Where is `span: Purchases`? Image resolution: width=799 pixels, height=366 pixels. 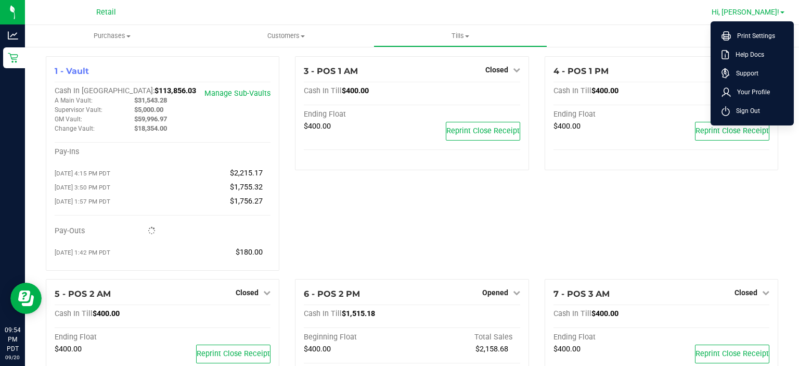
span: Purchases is located at coordinates (112, 36).